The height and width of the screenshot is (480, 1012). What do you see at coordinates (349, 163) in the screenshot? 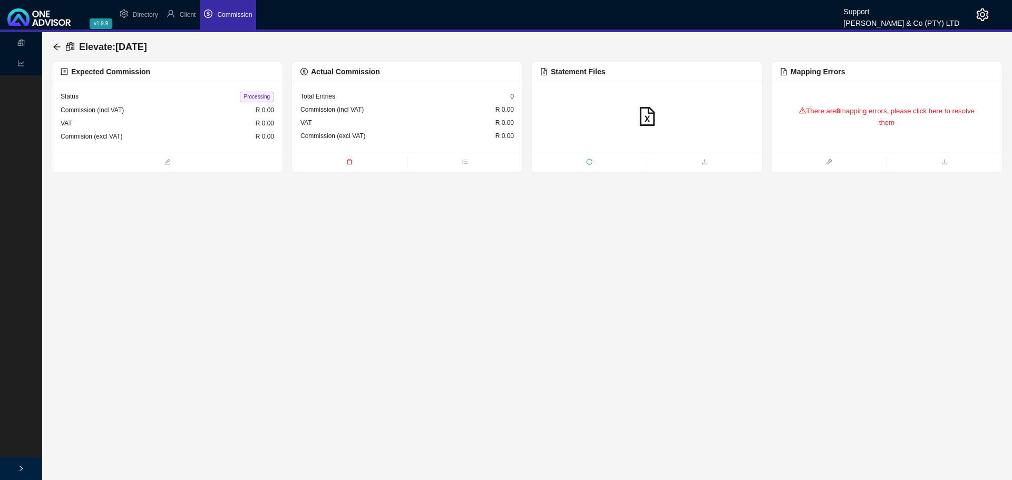
I see `span: delete` at bounding box center [349, 163].